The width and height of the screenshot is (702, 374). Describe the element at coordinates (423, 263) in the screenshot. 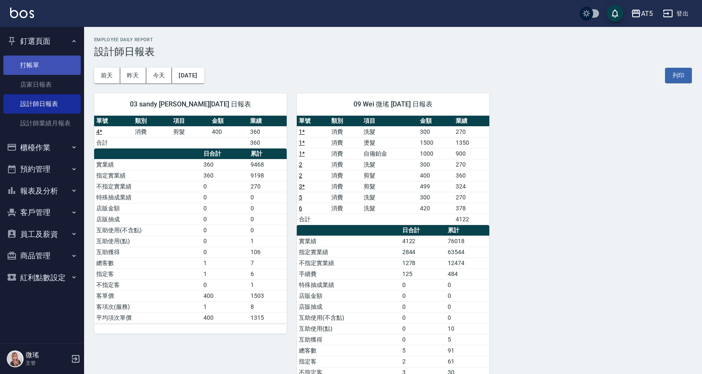

I see `td: 1278` at that location.